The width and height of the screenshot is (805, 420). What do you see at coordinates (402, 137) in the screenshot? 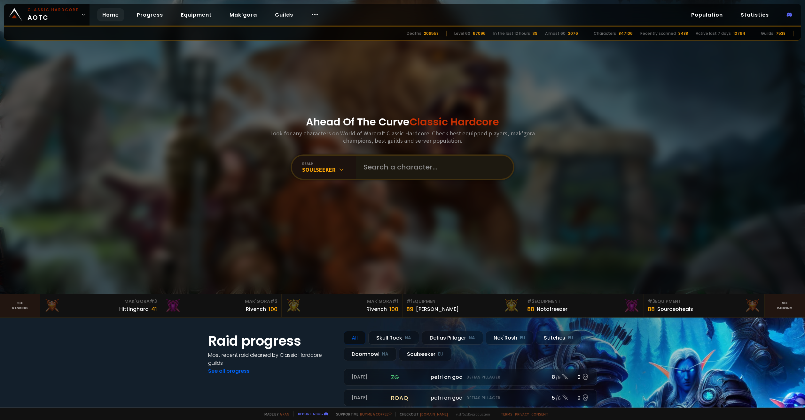
I see `h3: Look for any characters on World of Warcraft Classic Hardcore. Check best equipped players, mak'g...` at bounding box center [402, 137].